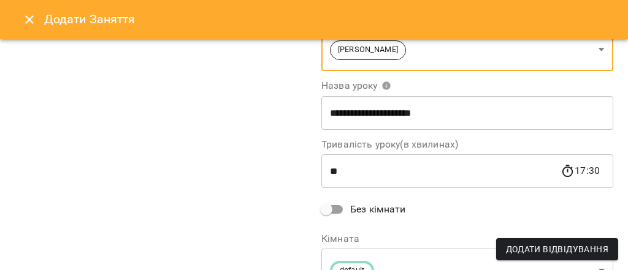 The image size is (628, 270). Describe the element at coordinates (29, 20) in the screenshot. I see `button: Close` at that location.